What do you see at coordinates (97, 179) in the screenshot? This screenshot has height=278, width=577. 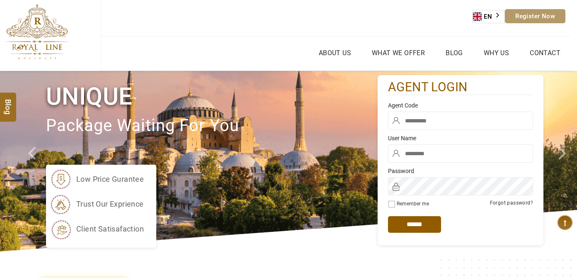 I see `li: low price gurantee` at bounding box center [97, 179].